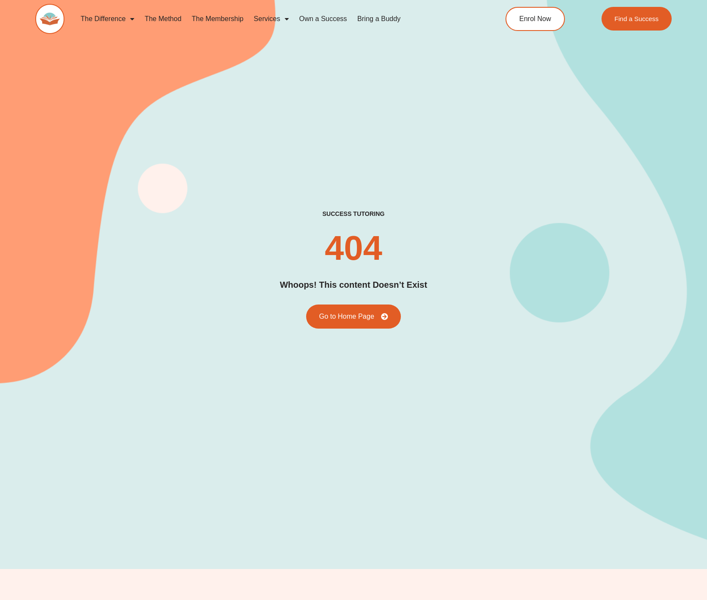 This screenshot has height=600, width=707. I want to click on a: The Difference, so click(107, 19).